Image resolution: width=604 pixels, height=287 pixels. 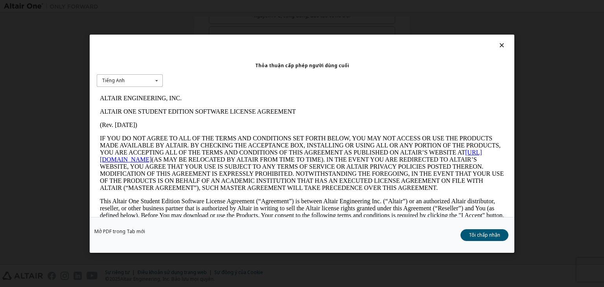 What do you see at coordinates (302, 65) in the screenshot?
I see `font: Thỏa thuận cấp phép người dùng cuối` at bounding box center [302, 65].